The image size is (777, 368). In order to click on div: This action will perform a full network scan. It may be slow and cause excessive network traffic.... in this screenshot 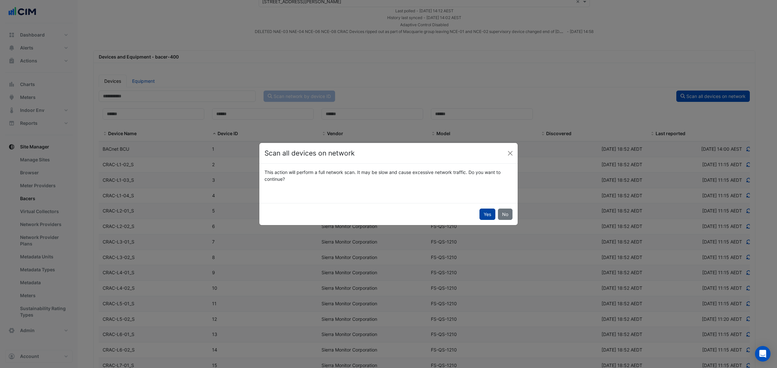, I will do `click(388, 176)`.